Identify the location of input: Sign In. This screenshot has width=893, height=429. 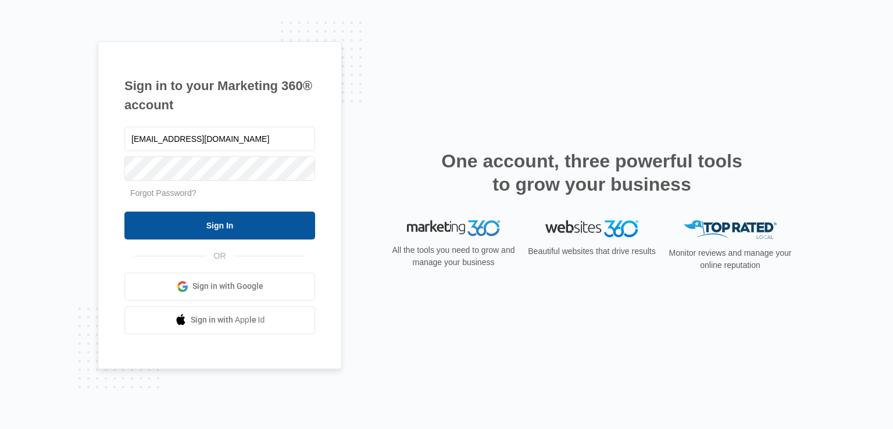
(220, 226).